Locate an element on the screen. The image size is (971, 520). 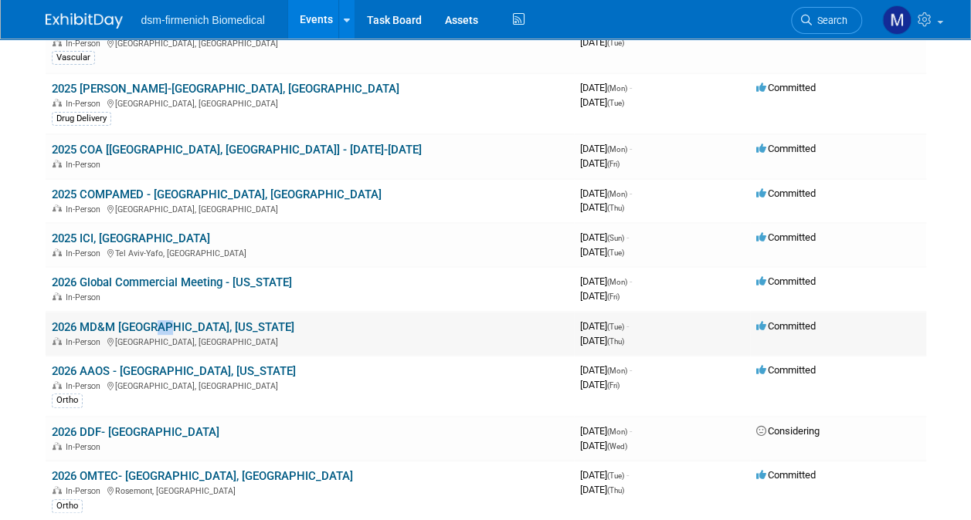
img: Melanie Davison is located at coordinates (896, 20).